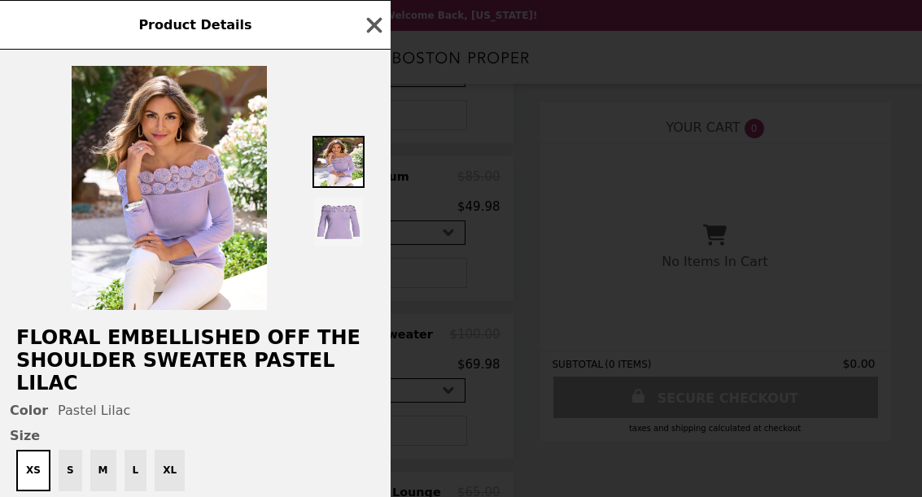 The height and width of the screenshot is (497, 922). What do you see at coordinates (339, 162) in the screenshot?
I see `img: Thumbnail 1` at bounding box center [339, 162].